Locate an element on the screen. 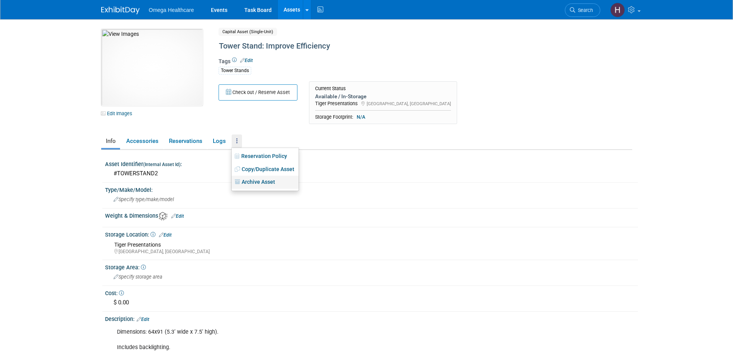 The width and height of the screenshot is (733, 351). a: Copy/Duplicate Asset is located at coordinates (265, 169).